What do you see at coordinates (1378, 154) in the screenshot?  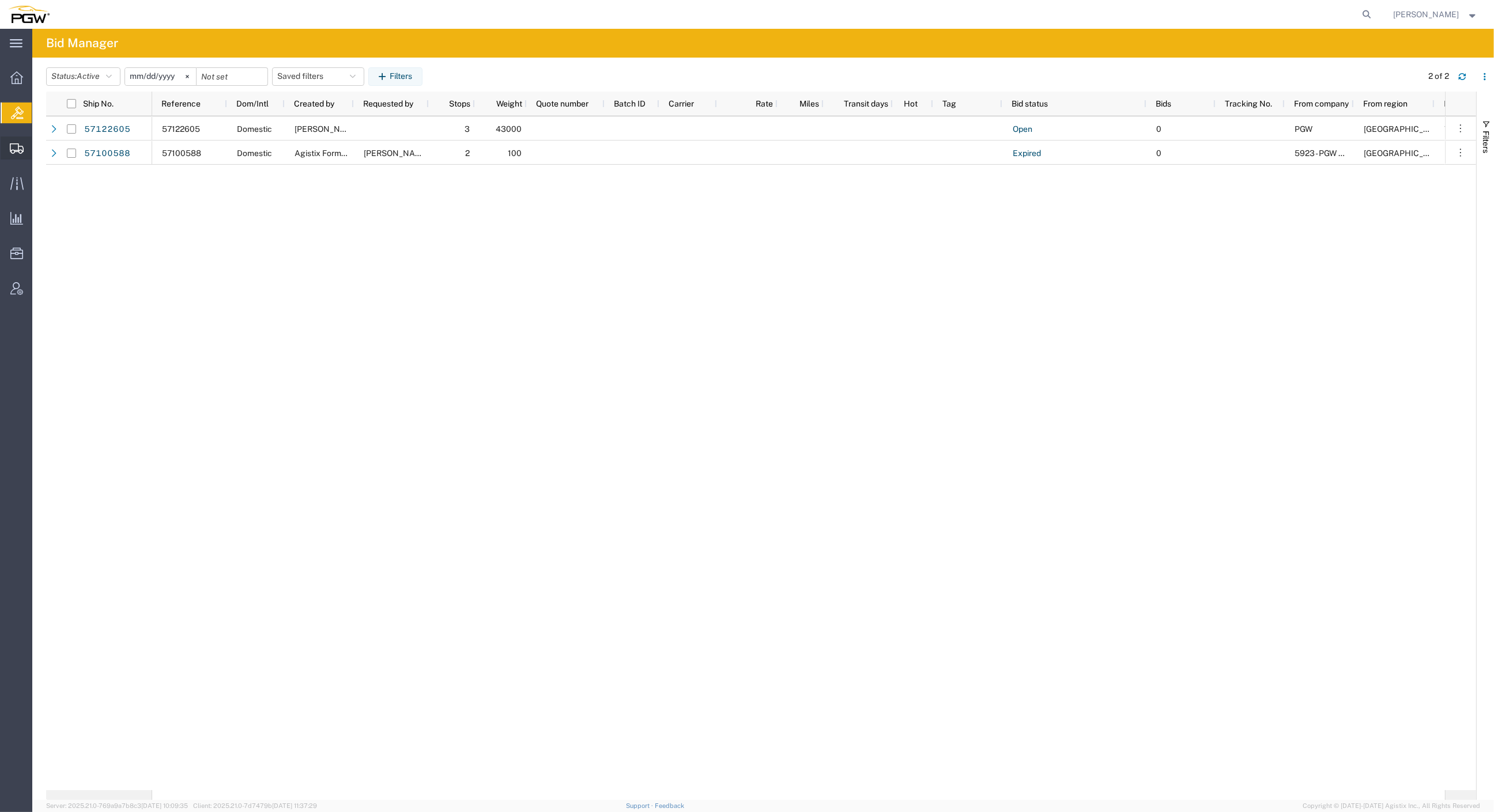 I see `span: 5923 - PGW autoglass - Calgary` at bounding box center [1378, 154].